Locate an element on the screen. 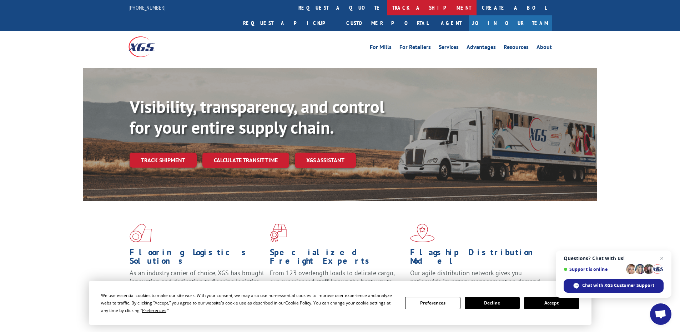 The width and height of the screenshot is (680, 332). p: From 123 overlength loads to delicate cargo, our experienced staff knows the best way to move you... is located at coordinates (337, 284).